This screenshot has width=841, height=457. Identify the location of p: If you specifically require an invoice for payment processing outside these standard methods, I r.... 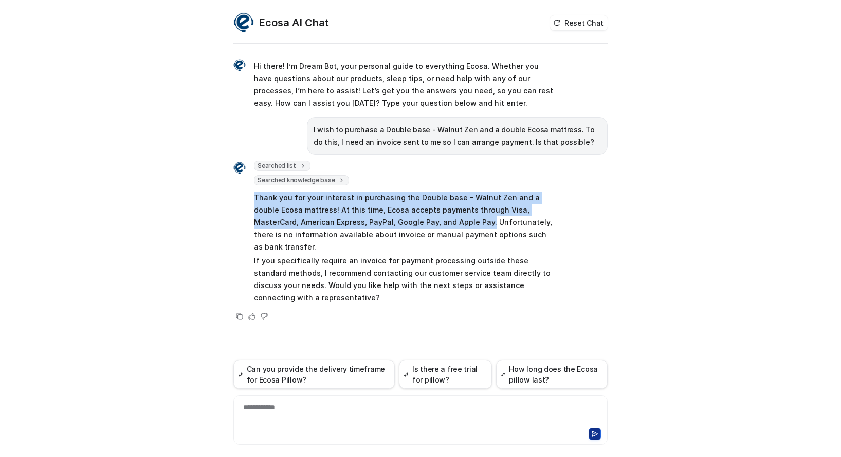
(404, 280).